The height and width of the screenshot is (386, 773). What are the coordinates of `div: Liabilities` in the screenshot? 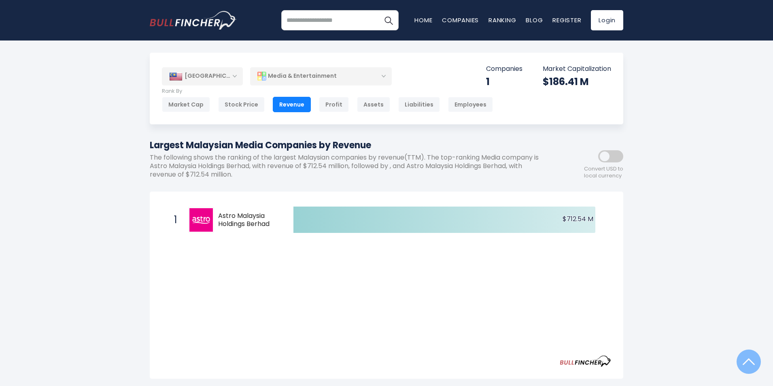 It's located at (419, 104).